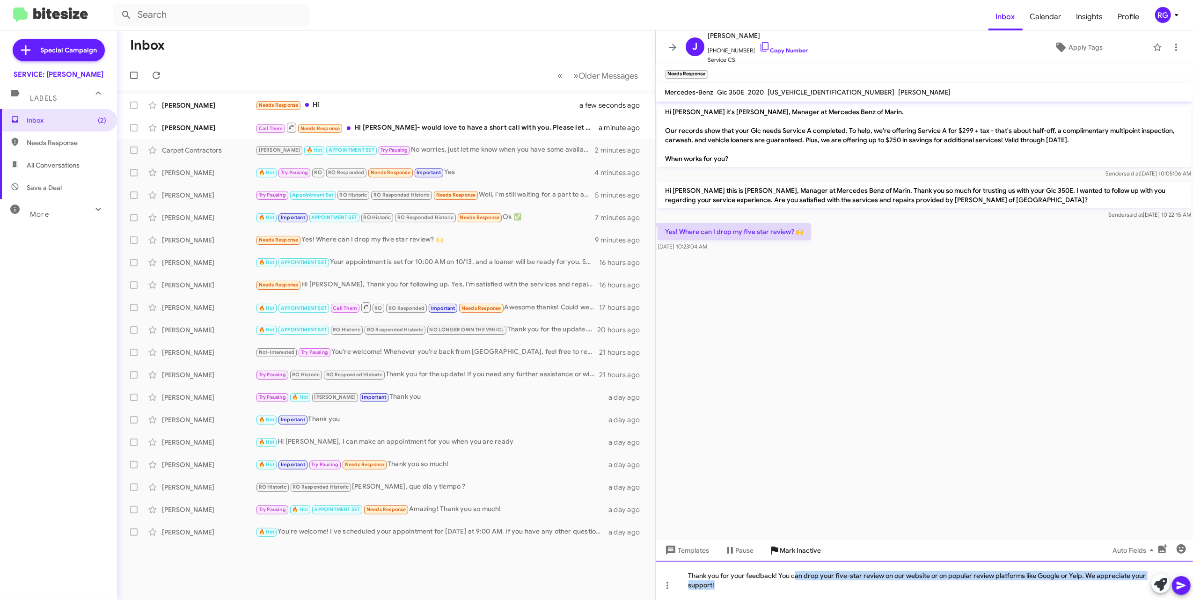 This screenshot has height=600, width=1193. What do you see at coordinates (1163, 15) in the screenshot?
I see `div: RG` at bounding box center [1163, 15].